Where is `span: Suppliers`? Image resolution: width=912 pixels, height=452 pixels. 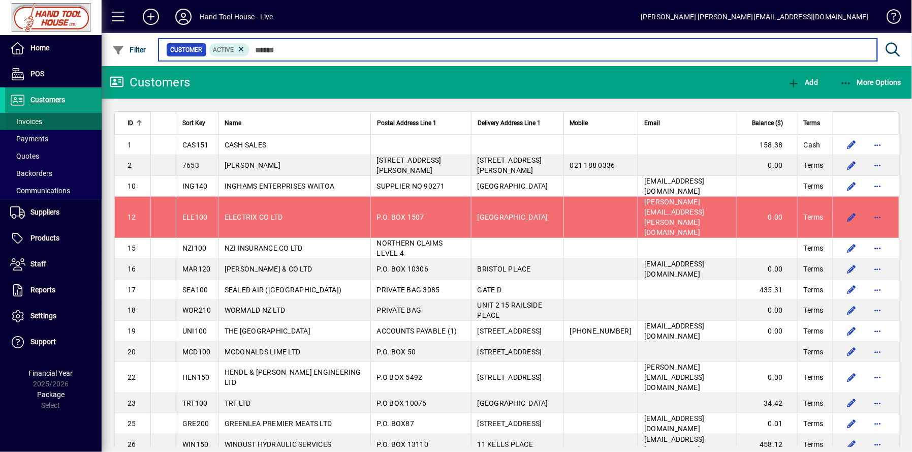
span: Suppliers is located at coordinates (45, 212).